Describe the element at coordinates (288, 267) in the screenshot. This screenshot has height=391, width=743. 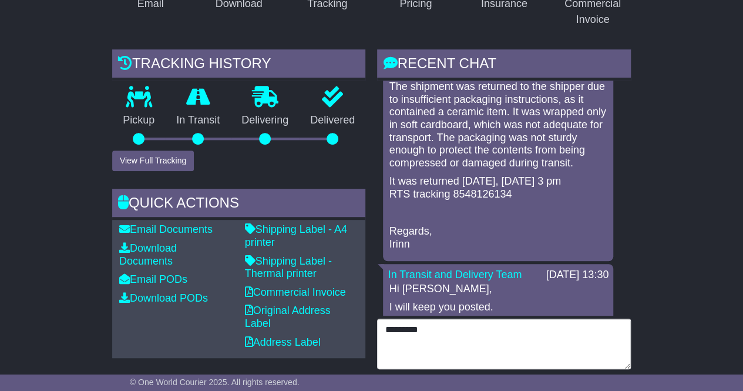
I see `a: Shipping Label - Thermal printer` at that location.